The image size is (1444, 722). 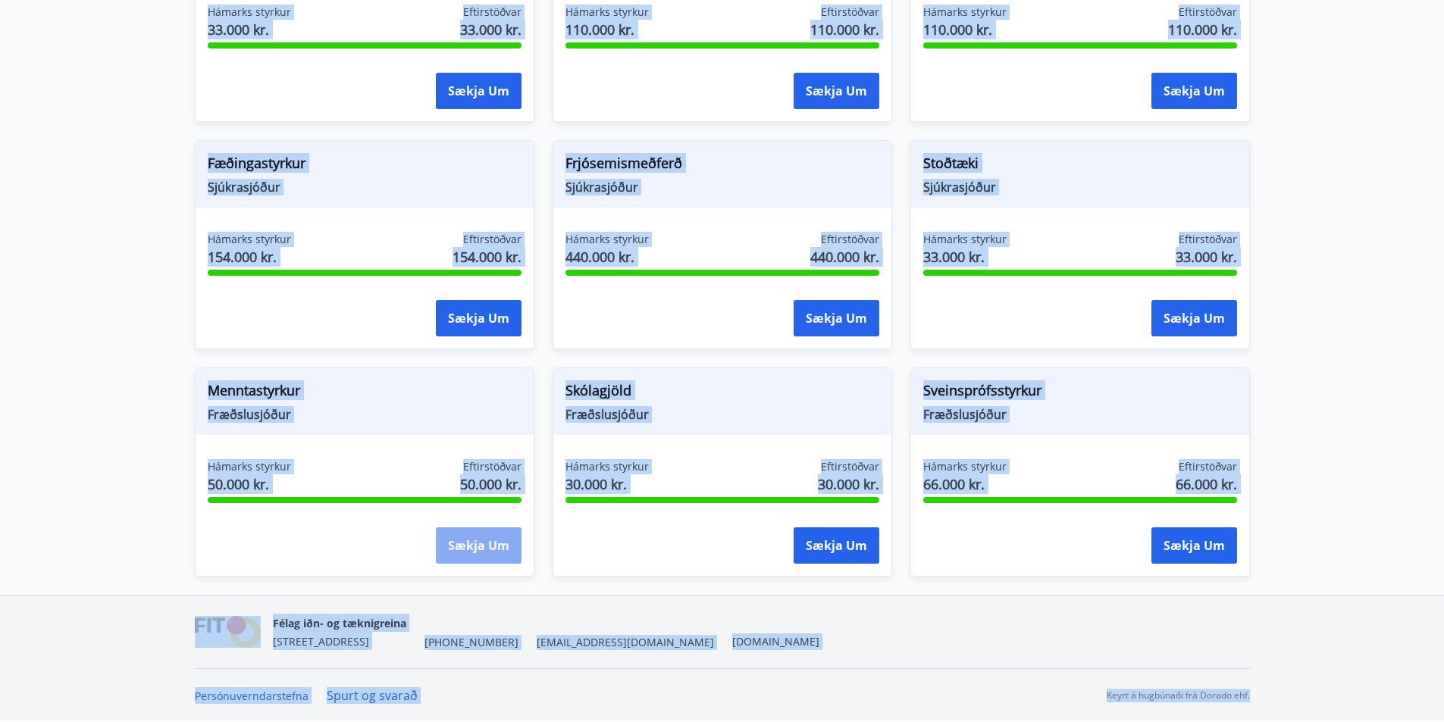 What do you see at coordinates (1178, 696) in the screenshot?
I see `p: Keyrt á hugbúnaði frá Dorado ehf.` at bounding box center [1178, 696].